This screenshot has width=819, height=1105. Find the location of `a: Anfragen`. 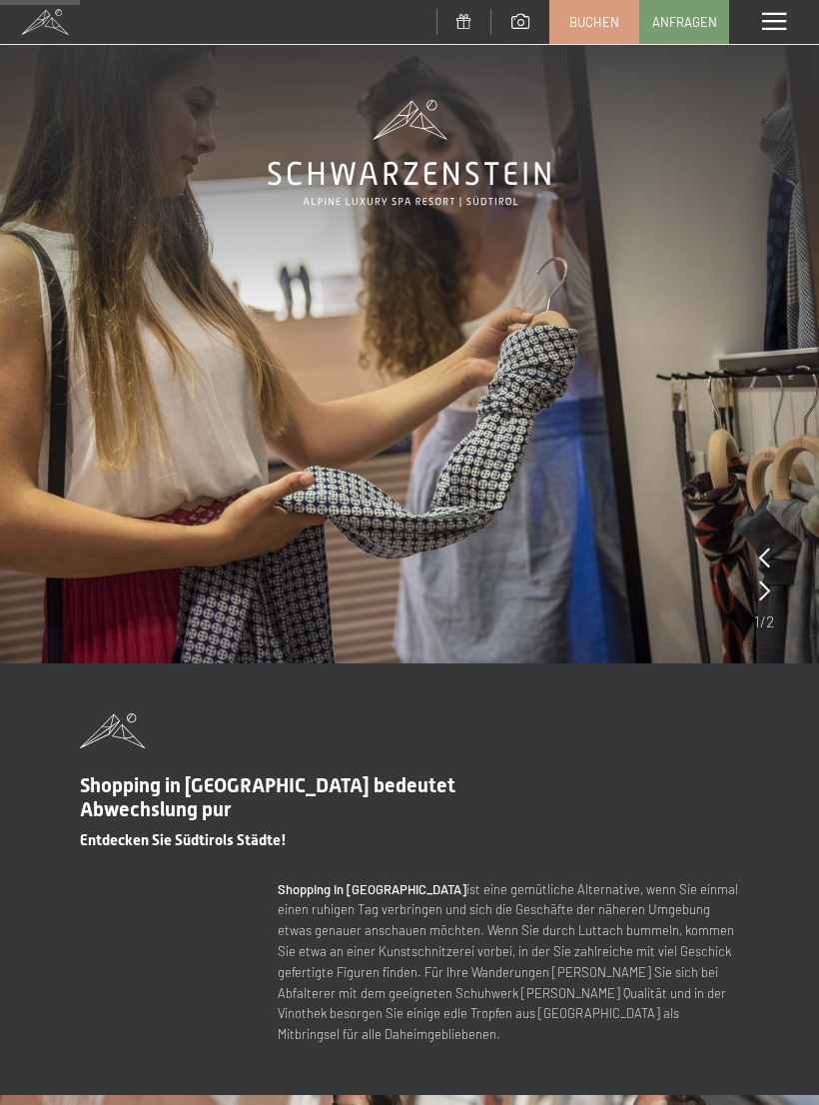

a: Anfragen is located at coordinates (684, 22).